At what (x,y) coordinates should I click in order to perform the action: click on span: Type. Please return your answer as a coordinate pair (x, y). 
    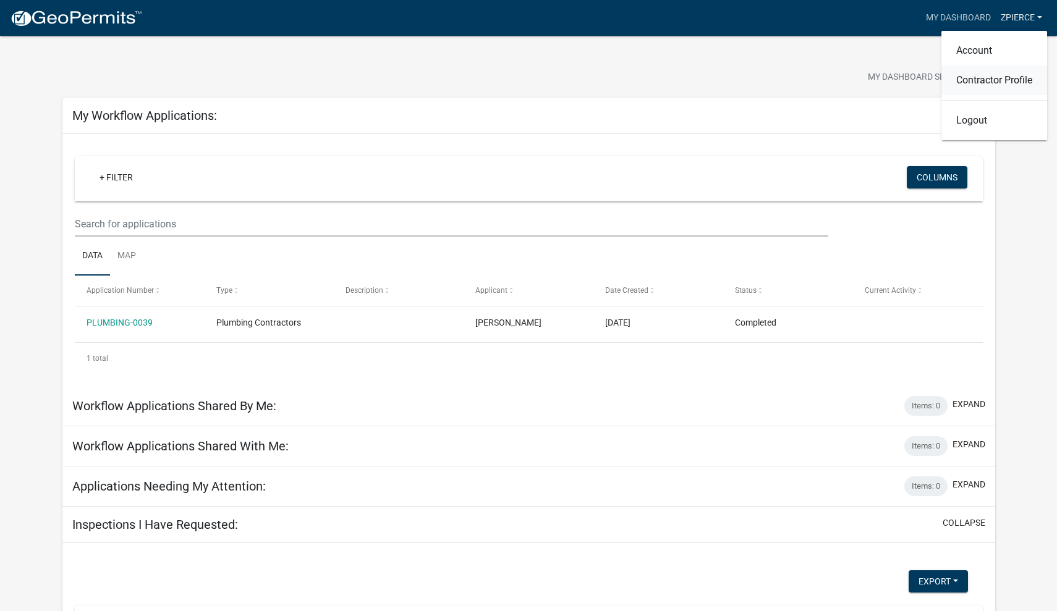
    Looking at the image, I should click on (224, 290).